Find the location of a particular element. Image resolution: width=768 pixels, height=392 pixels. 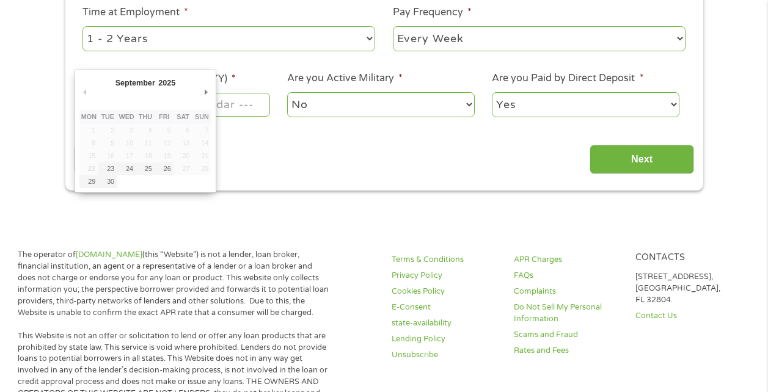

label: Are you Paid by Direct Deposit is located at coordinates (568, 78).